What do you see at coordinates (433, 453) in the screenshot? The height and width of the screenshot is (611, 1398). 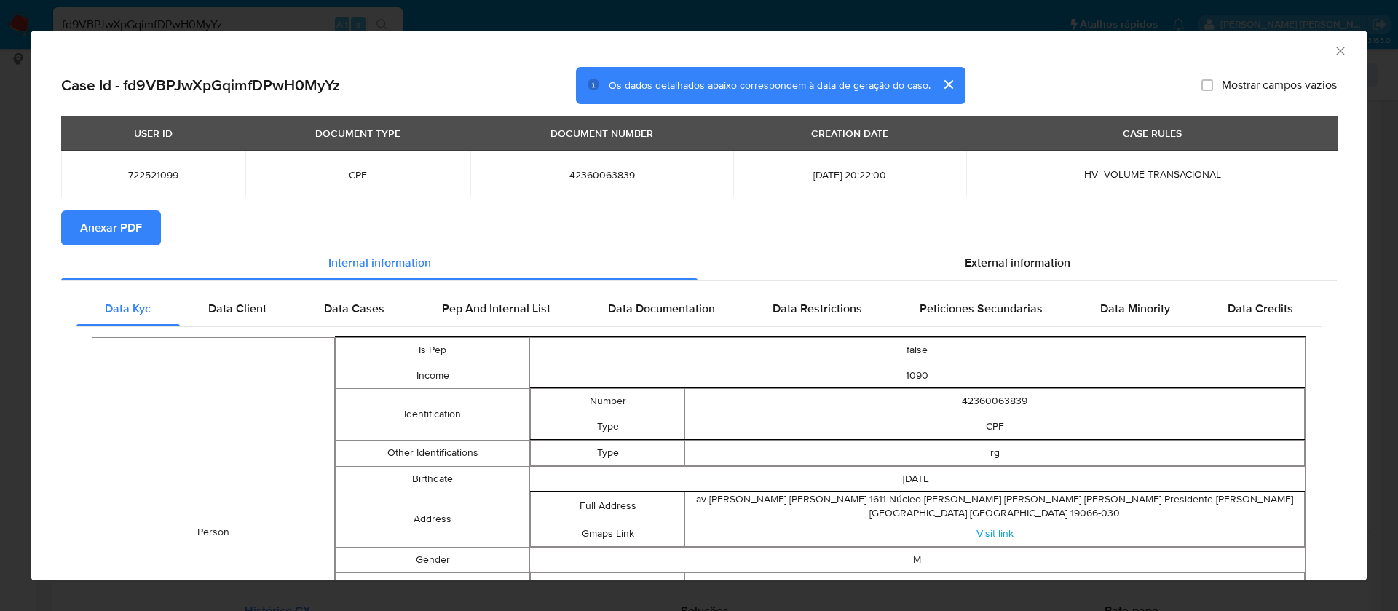 I see `td: Other Identifications` at bounding box center [433, 453].